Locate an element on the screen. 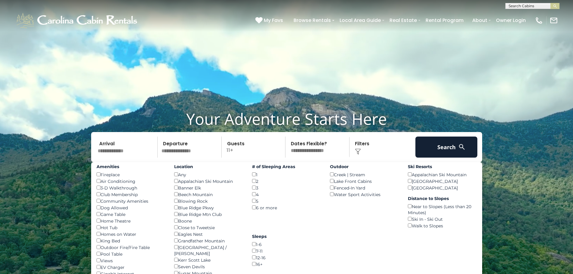  label: Amenities is located at coordinates (131, 167).